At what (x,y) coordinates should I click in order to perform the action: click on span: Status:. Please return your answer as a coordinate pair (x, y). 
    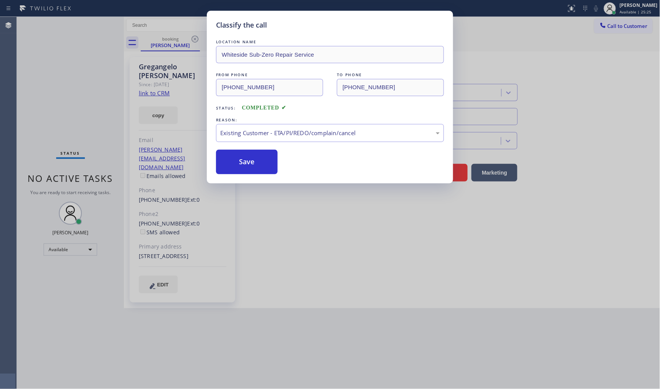
    Looking at the image, I should click on (226, 108).